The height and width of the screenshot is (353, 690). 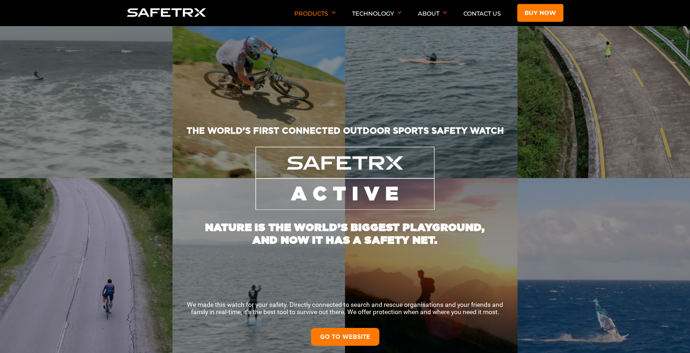 I want to click on a: Contact Us, so click(x=482, y=13).